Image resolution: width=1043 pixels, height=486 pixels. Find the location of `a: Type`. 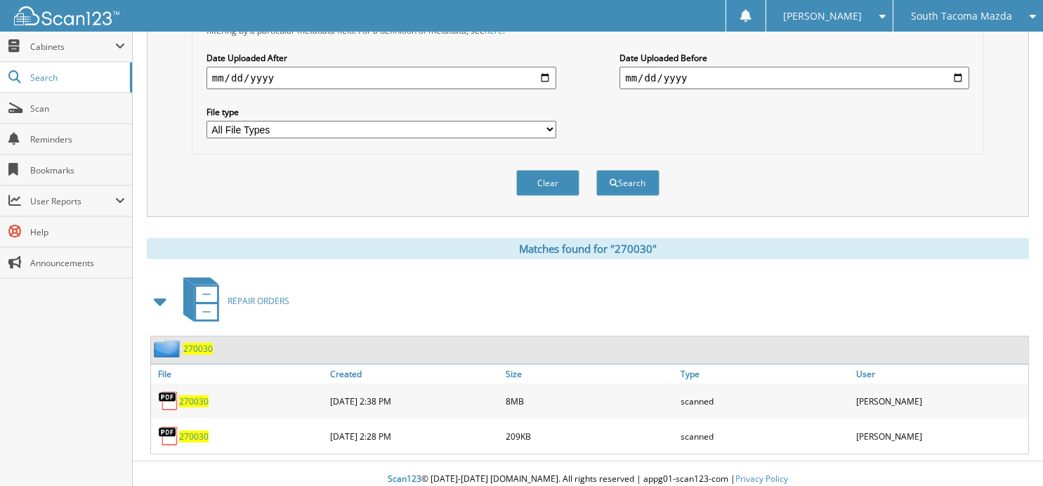

a: Type is located at coordinates (765, 374).